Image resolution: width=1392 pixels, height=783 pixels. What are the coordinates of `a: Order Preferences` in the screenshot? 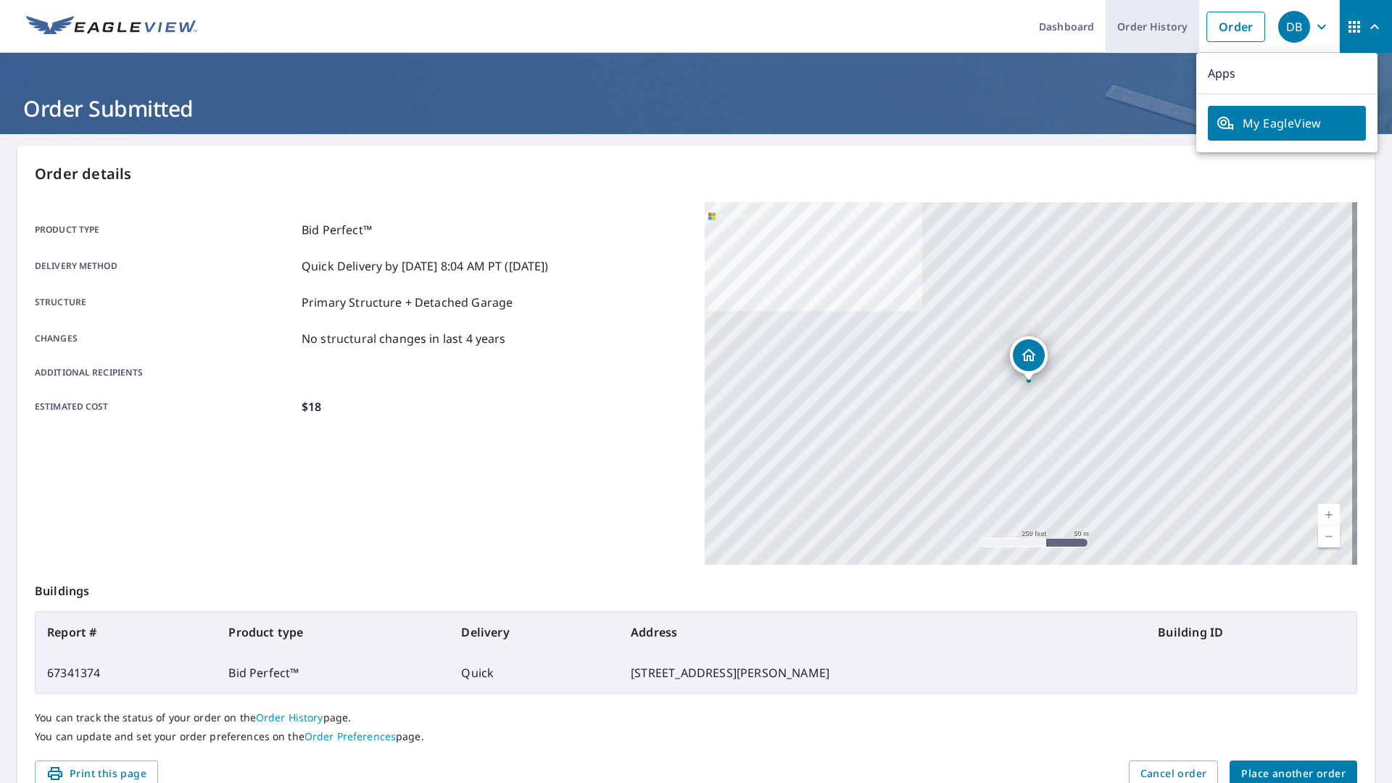 It's located at (350, 736).